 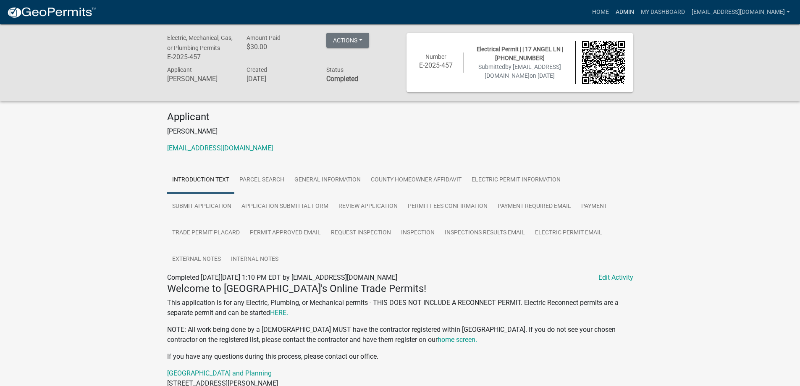 I want to click on a: Admin, so click(x=625, y=12).